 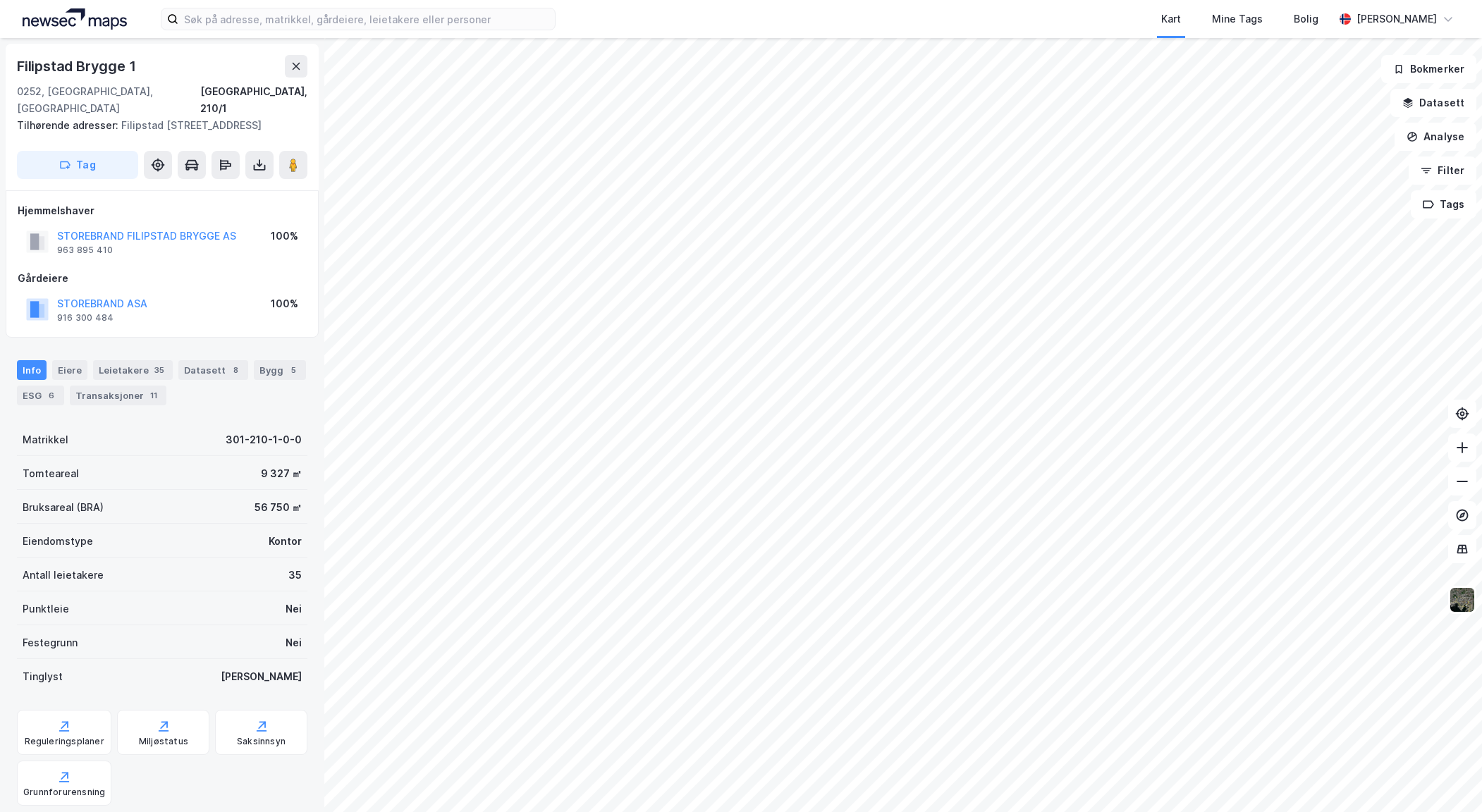 I want to click on div: Bygg, so click(x=280, y=371).